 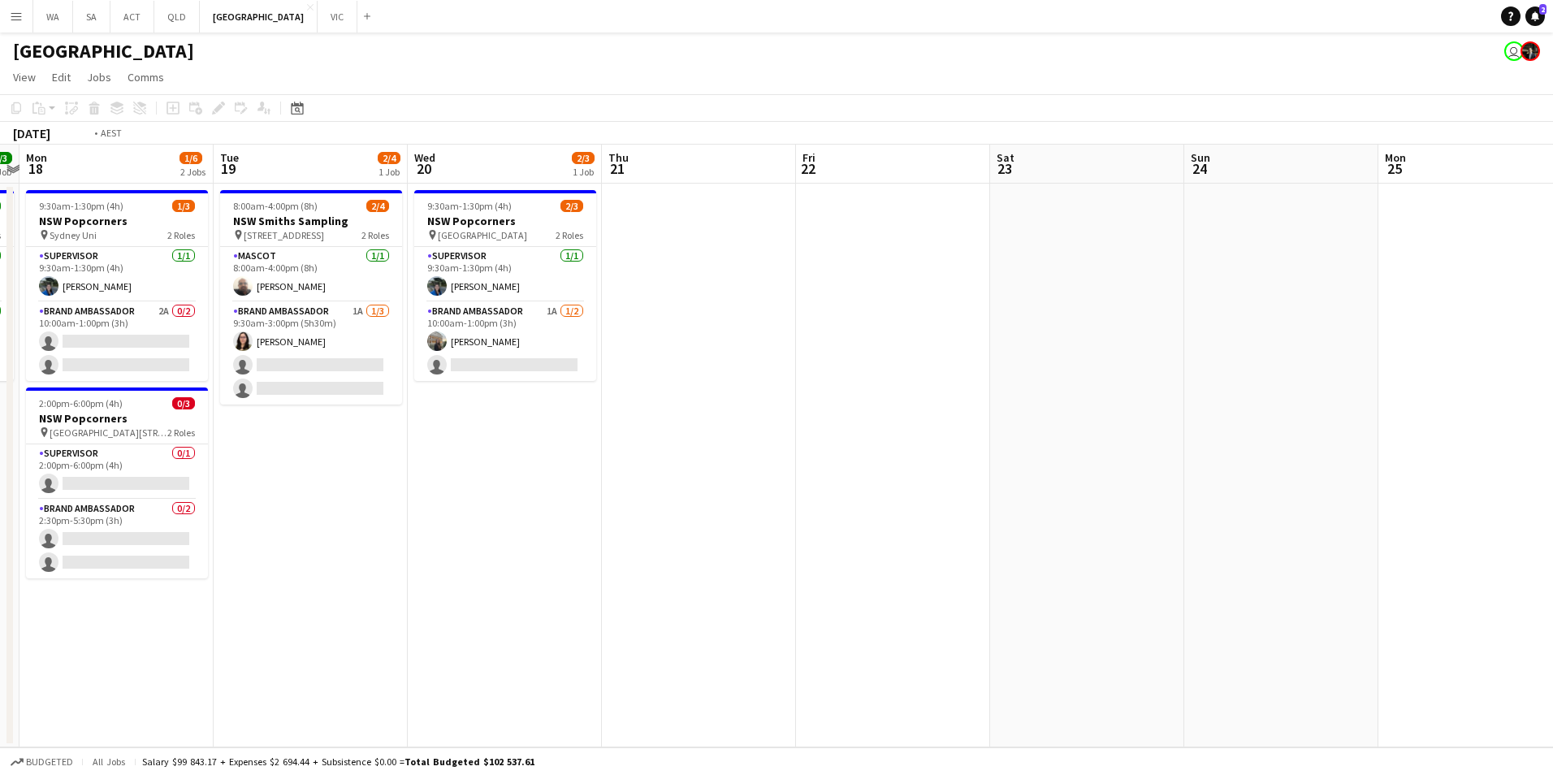 What do you see at coordinates (99, 77) in the screenshot?
I see `span: Jobs` at bounding box center [99, 77].